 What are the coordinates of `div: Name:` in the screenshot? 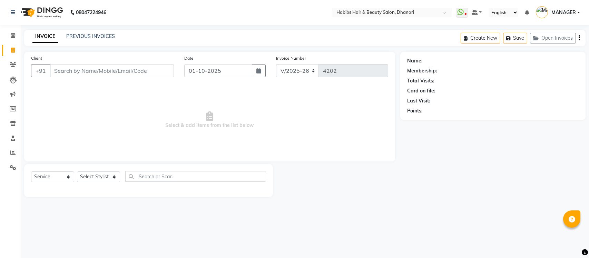 It's located at (415, 61).